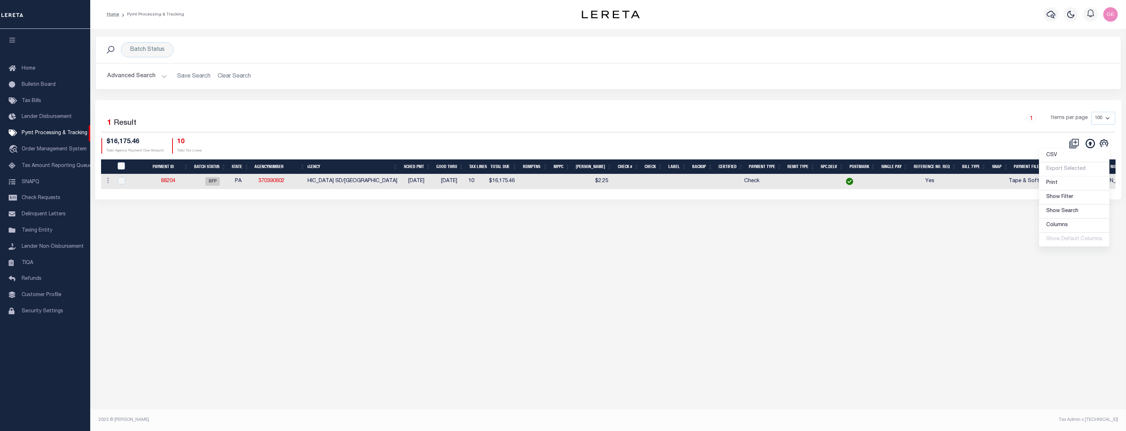 The image size is (1126, 431). I want to click on span: Refunds, so click(31, 279).